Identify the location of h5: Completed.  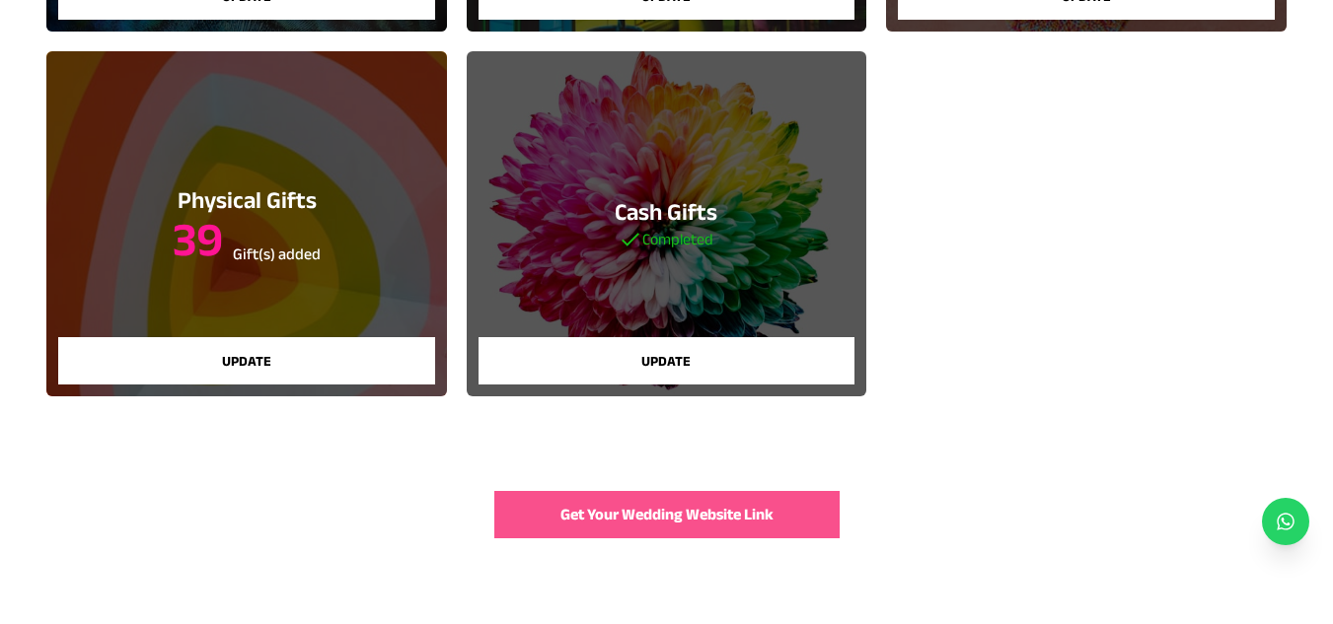
(666, 240).